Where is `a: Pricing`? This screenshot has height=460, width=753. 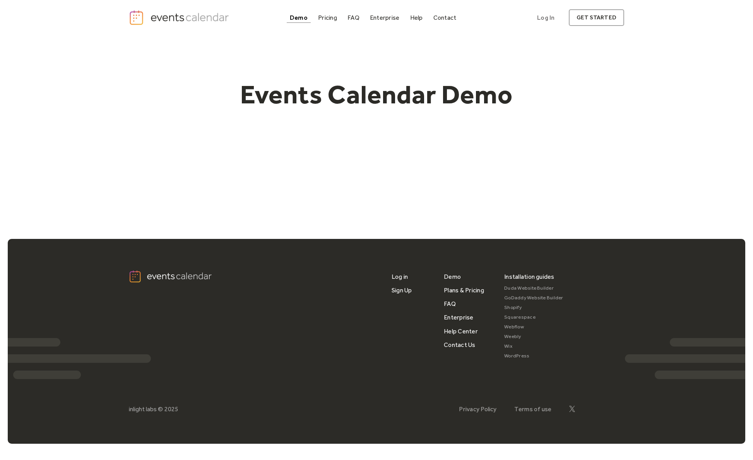 a: Pricing is located at coordinates (327, 17).